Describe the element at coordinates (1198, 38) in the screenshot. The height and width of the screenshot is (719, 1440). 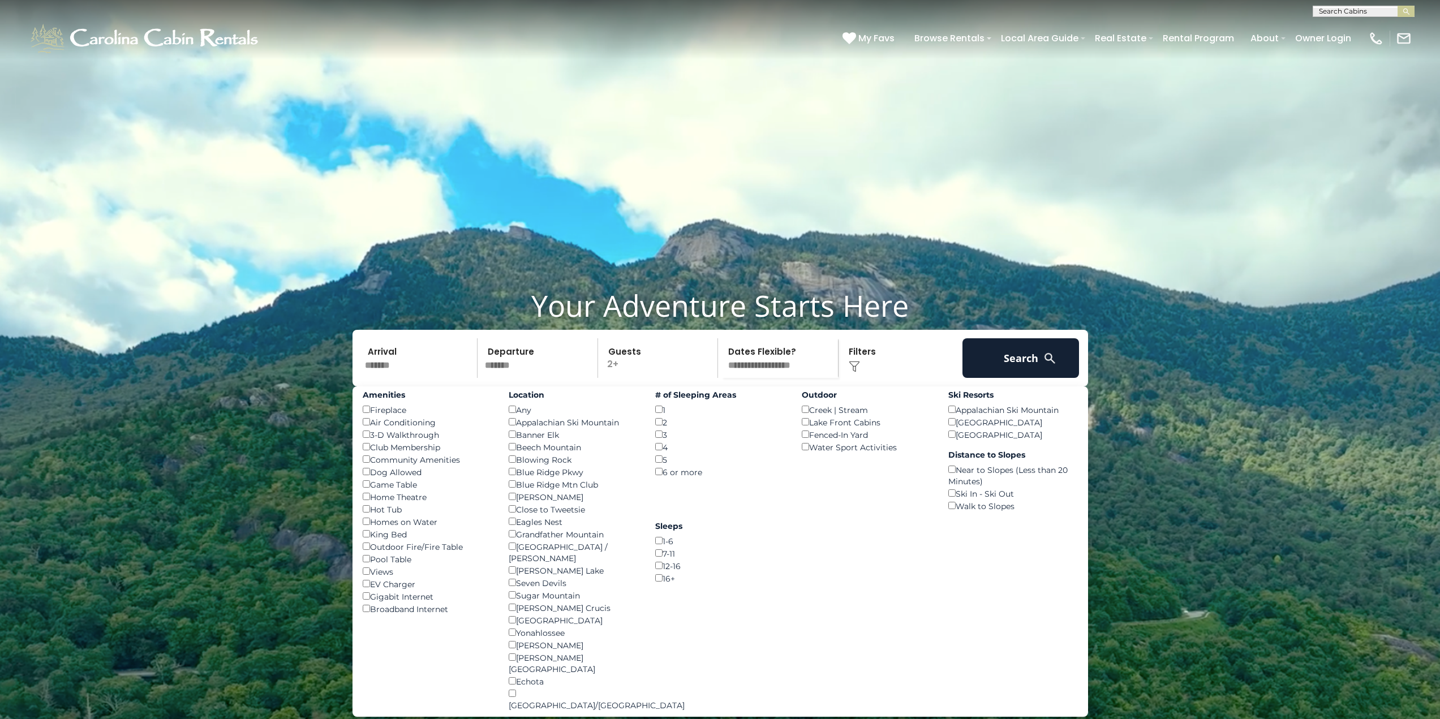
I see `a: Rental Program` at that location.